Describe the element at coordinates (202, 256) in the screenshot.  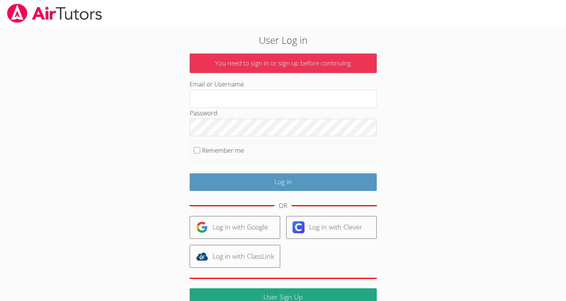
I see `img: classlink-logo-d6bb404cc1216ec64c9a2012d9dc4662098be43eaf13dc465df04b49fa7ab582.svg` at that location.